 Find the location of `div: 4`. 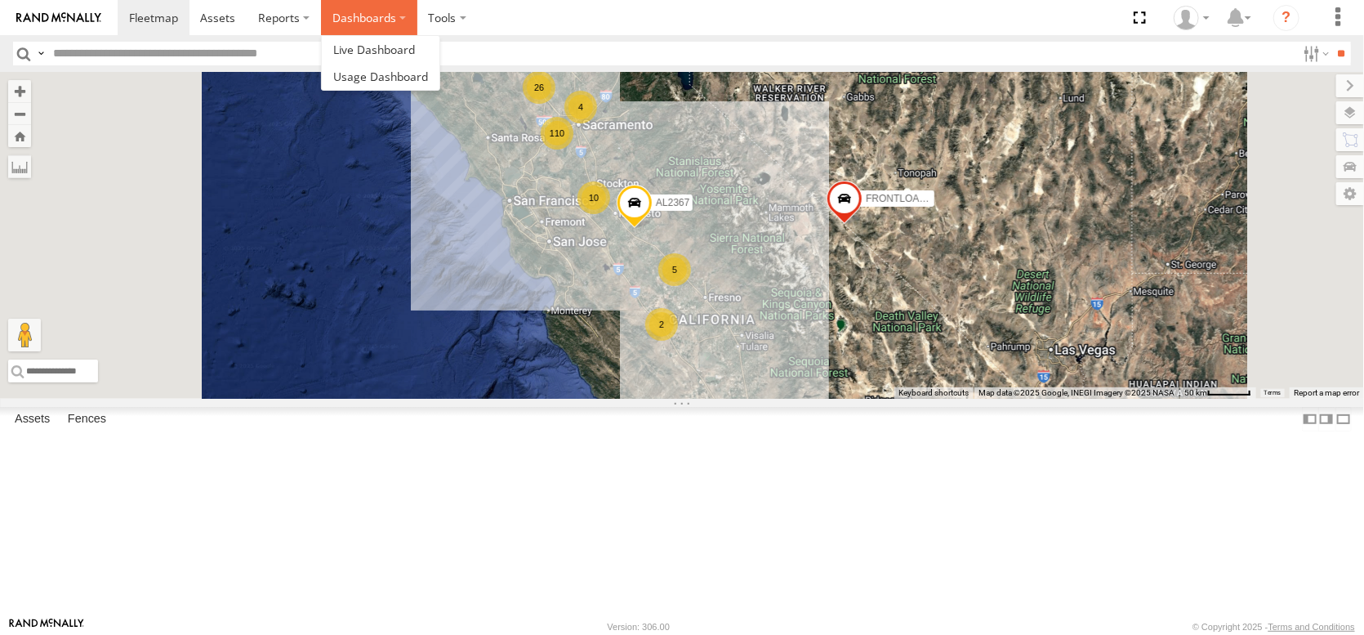

div: 4 is located at coordinates (581, 107).